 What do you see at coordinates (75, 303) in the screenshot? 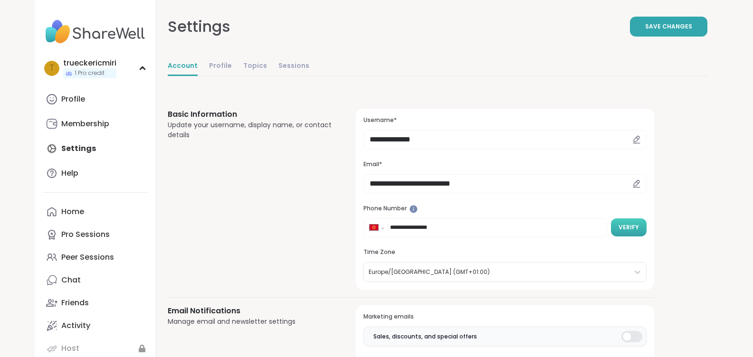
I see `div: Friends` at bounding box center [75, 303].